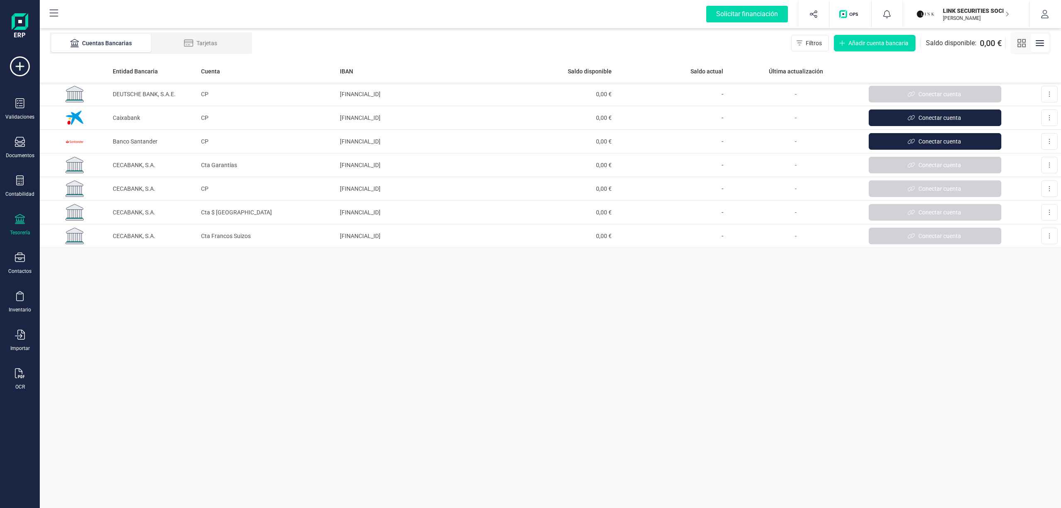 The height and width of the screenshot is (508, 1061). Describe the element at coordinates (20, 271) in the screenshot. I see `div: Contactos` at that location.